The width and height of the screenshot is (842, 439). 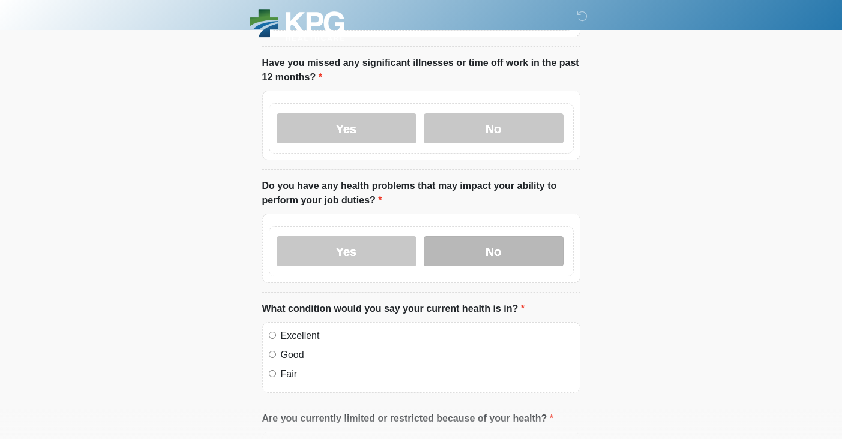 I want to click on label: Excellent, so click(x=427, y=336).